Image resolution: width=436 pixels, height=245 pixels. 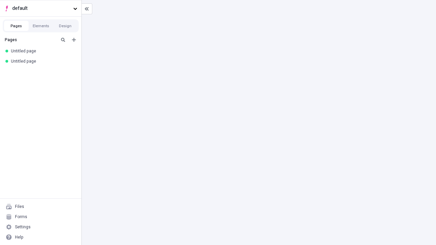 What do you see at coordinates (19, 237) in the screenshot?
I see `div: Help` at bounding box center [19, 237].